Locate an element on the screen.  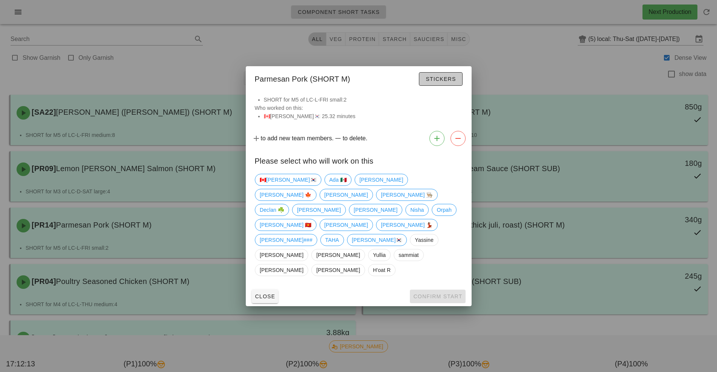
button: Close is located at coordinates (265, 297).